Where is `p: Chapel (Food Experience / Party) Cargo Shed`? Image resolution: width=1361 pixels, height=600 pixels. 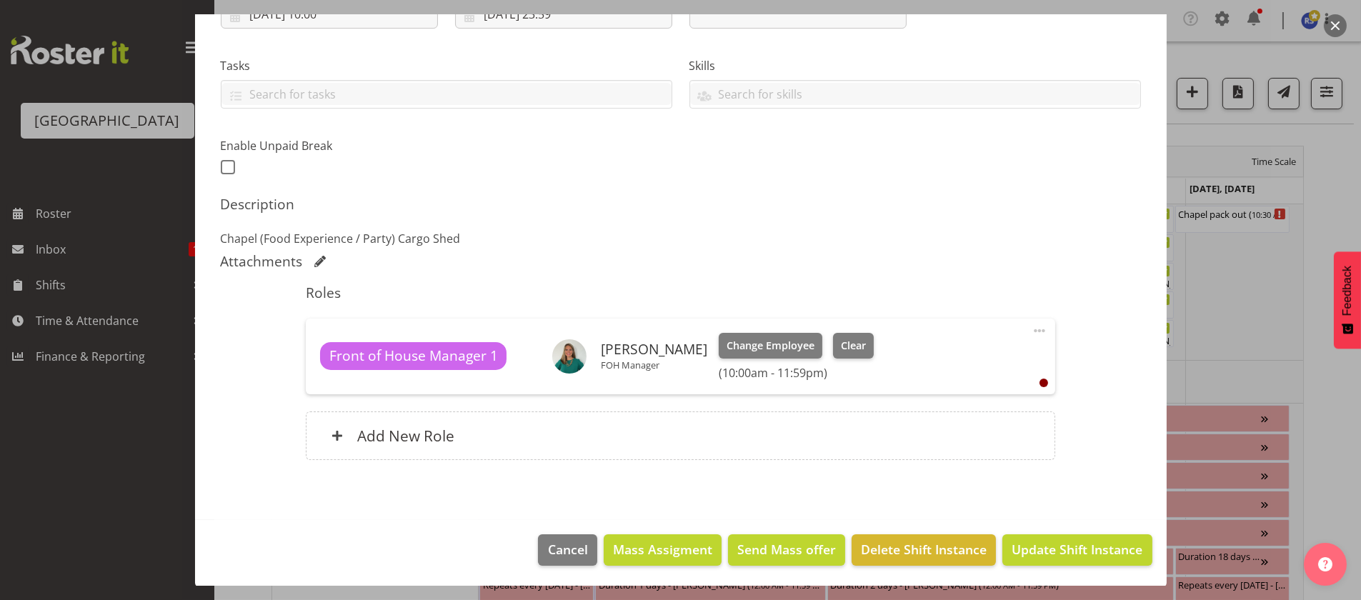
p: Chapel (Food Experience / Party) Cargo Shed is located at coordinates (681, 239).